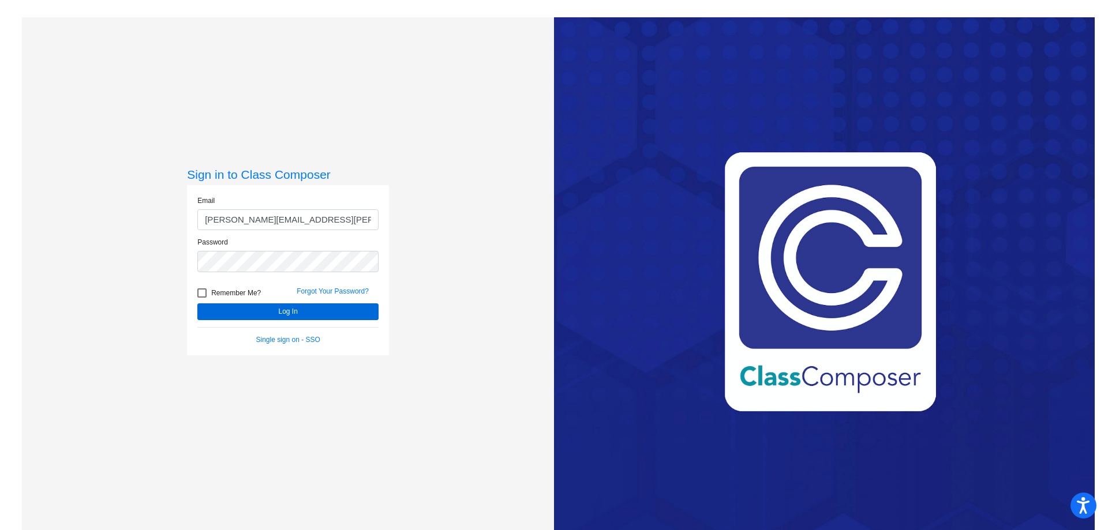 This screenshot has width=1108, height=530. What do you see at coordinates (332, 292) in the screenshot?
I see `a: Forgot Your Password?` at bounding box center [332, 292].